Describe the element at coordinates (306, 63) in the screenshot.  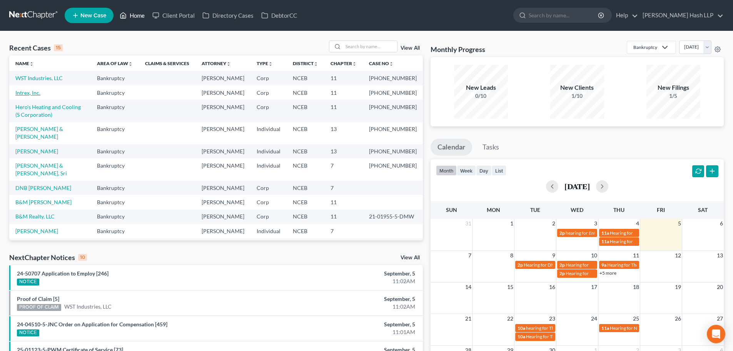
I see `a: Districtunfold_more` at that location.